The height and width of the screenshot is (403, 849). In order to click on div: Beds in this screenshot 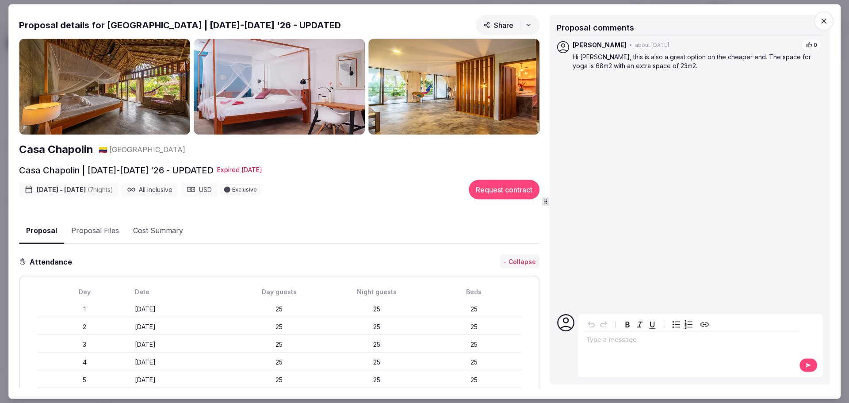, I will do `click(474, 291)`.